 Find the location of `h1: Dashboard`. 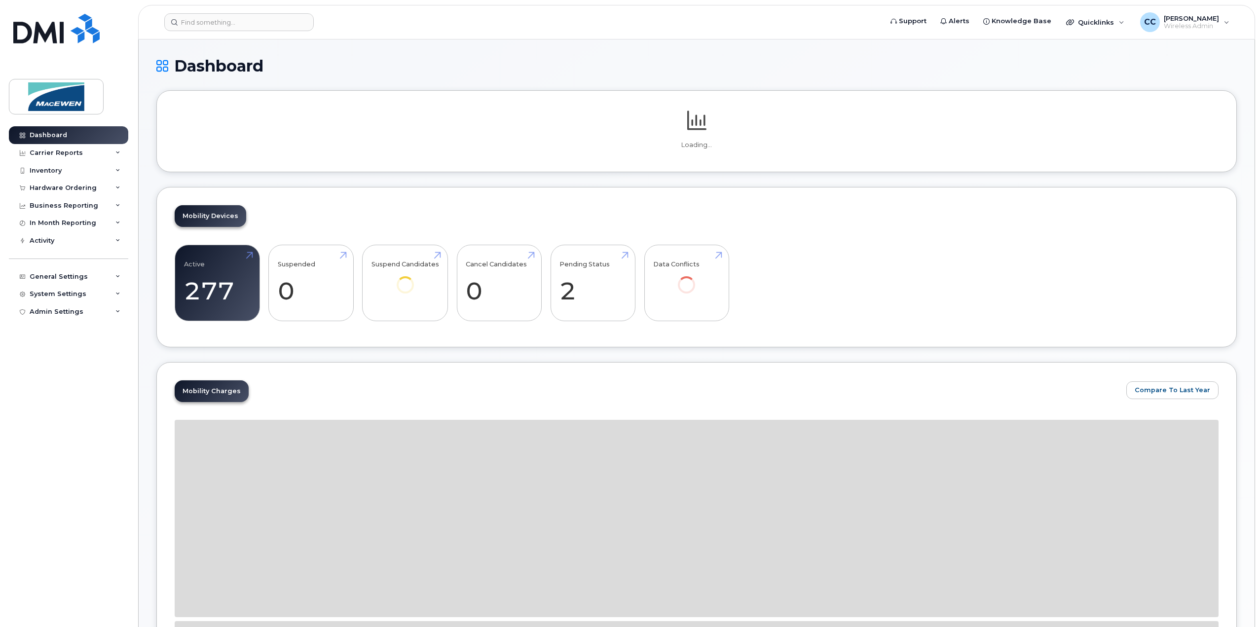

h1: Dashboard is located at coordinates (697, 66).